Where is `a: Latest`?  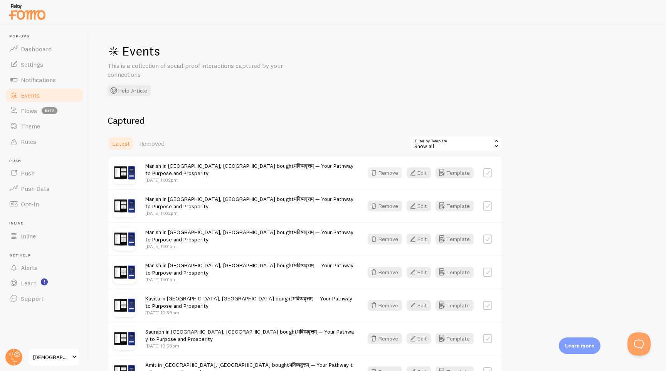
a: Latest is located at coordinates (121, 143).